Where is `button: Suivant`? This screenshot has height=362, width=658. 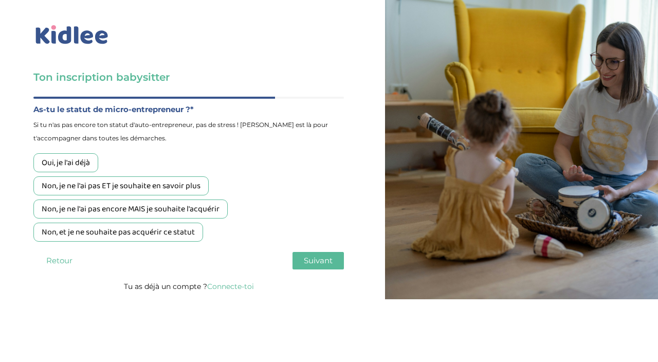 button: Suivant is located at coordinates (318, 261).